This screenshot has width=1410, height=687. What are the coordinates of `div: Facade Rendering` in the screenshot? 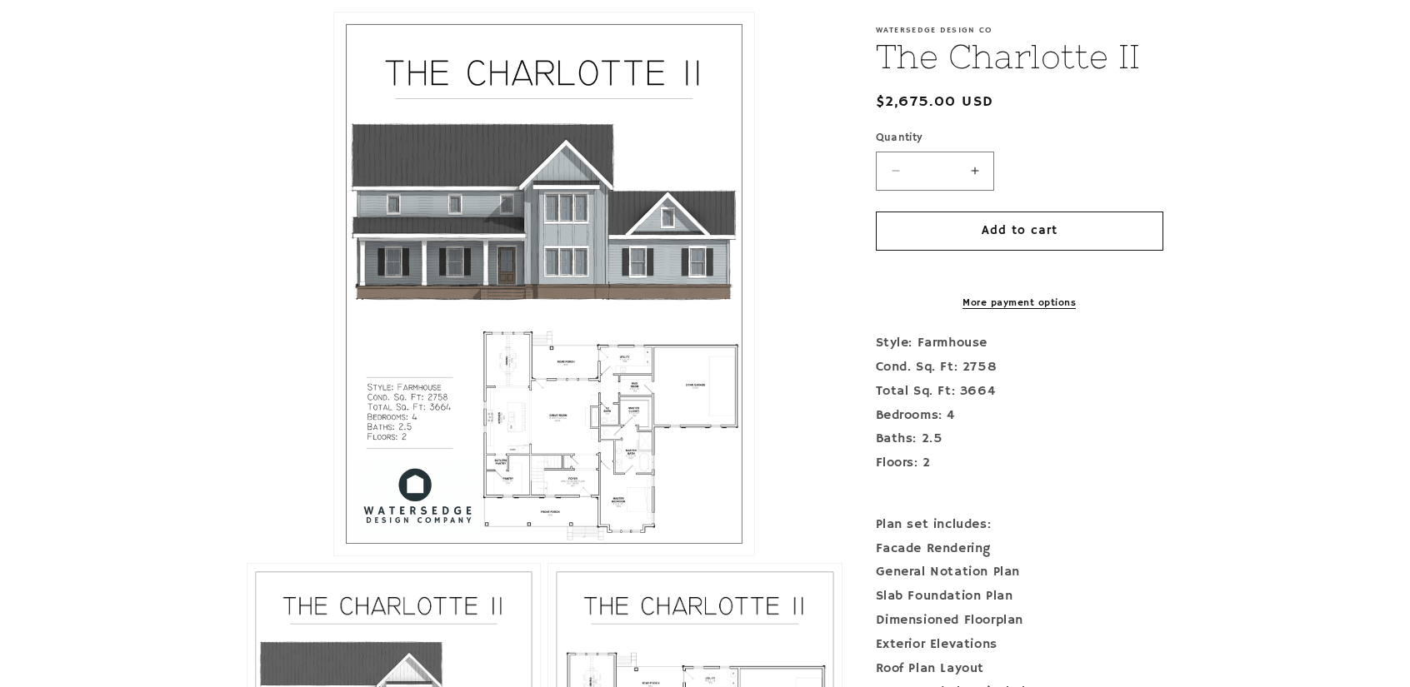 It's located at (1019, 549).